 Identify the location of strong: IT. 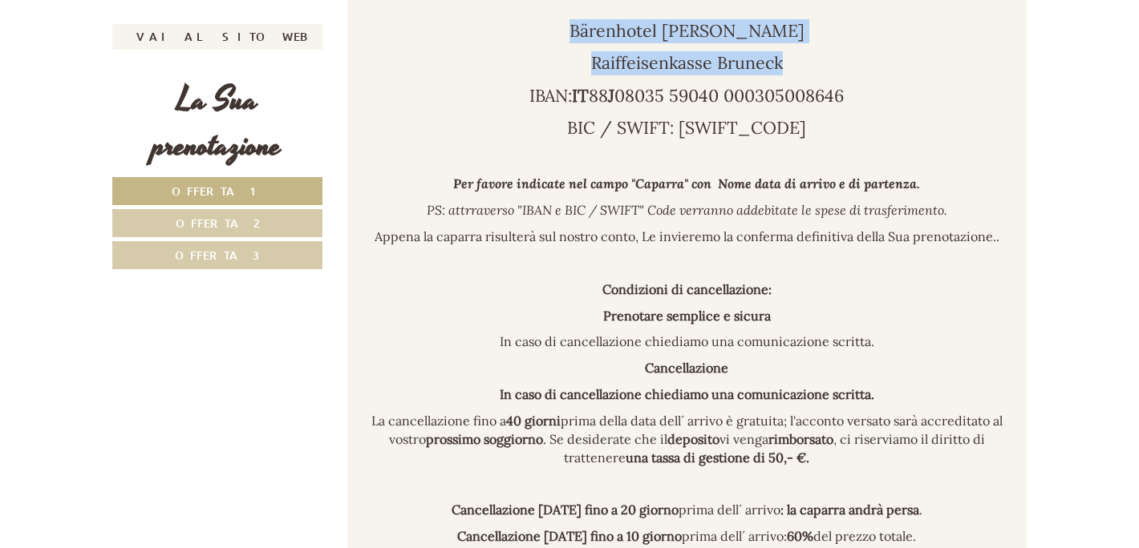
(580, 95).